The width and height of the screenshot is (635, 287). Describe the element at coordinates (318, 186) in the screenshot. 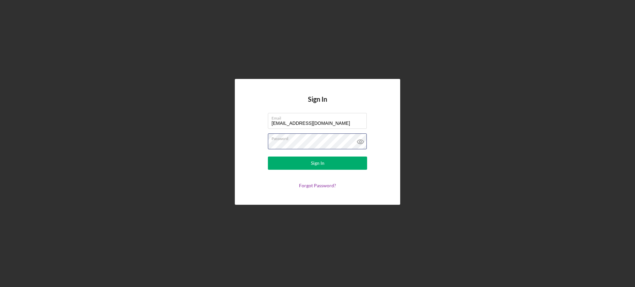

I see `a: Forgot Password?` at that location.